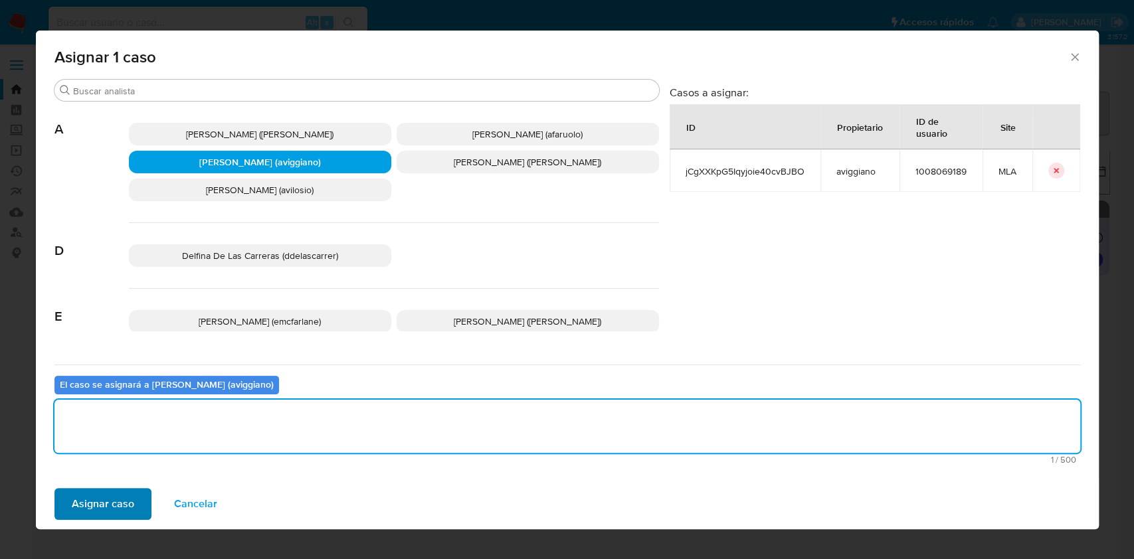  What do you see at coordinates (691, 127) in the screenshot?
I see `div: ID` at bounding box center [691, 127].